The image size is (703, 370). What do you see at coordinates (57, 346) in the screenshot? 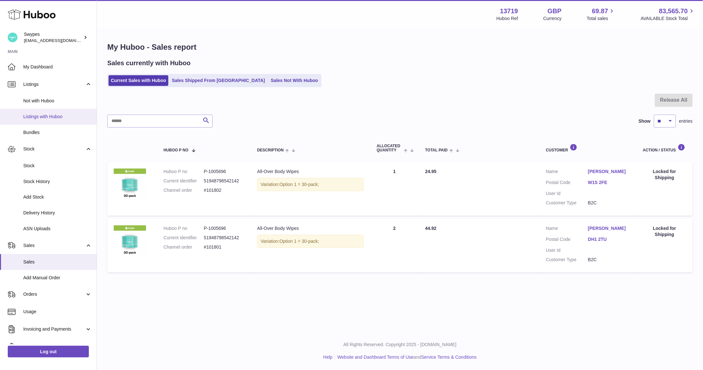
I see `span: Cases` at bounding box center [57, 346].